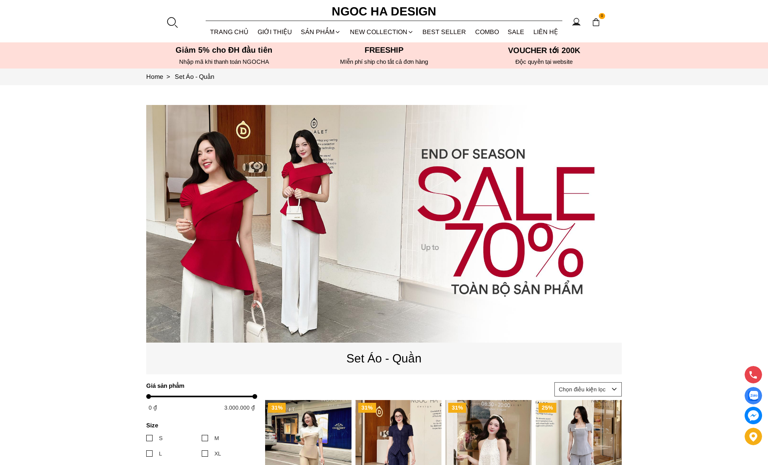  I want to click on div: SẢN PHẨM, so click(321, 32).